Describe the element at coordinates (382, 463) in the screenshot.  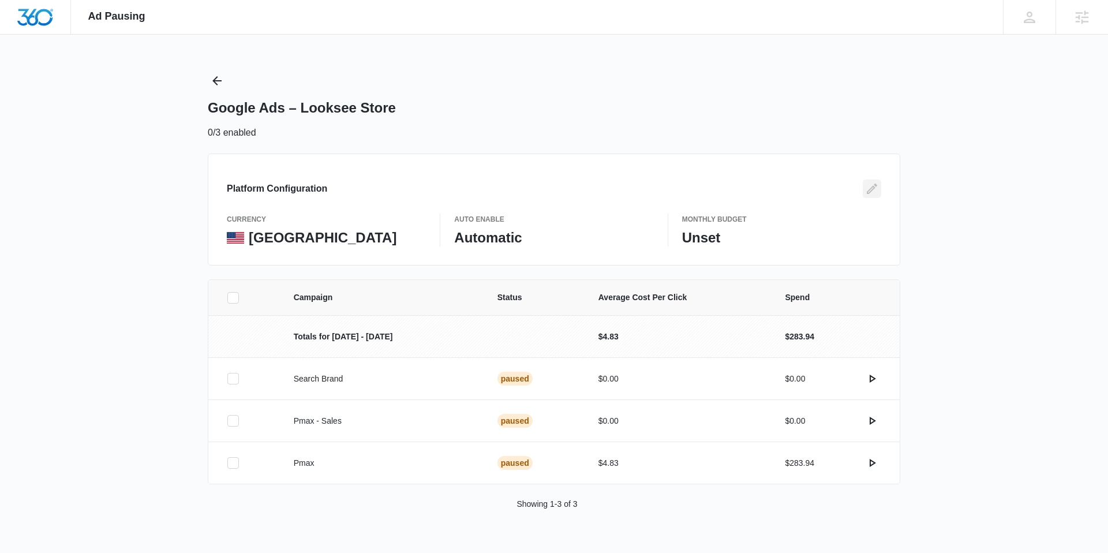
I see `p: Pmax` at that location.